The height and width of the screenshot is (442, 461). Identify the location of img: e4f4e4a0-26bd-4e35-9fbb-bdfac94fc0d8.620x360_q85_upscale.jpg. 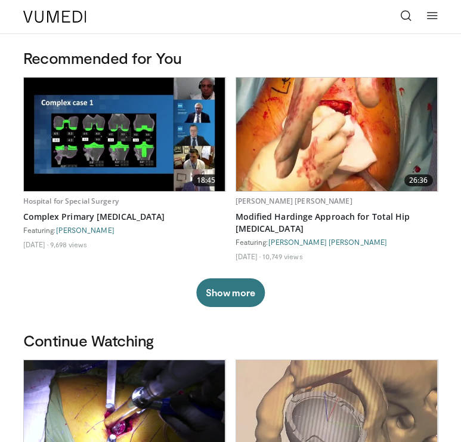
(337, 134).